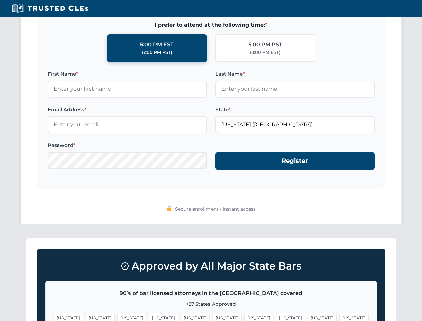  Describe the element at coordinates (295, 89) in the screenshot. I see `input: Enter your last name` at that location.